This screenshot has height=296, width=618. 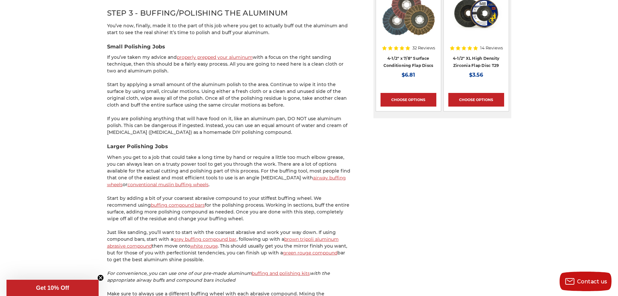 What do you see at coordinates (592, 281) in the screenshot?
I see `span: Contact us` at bounding box center [592, 281].